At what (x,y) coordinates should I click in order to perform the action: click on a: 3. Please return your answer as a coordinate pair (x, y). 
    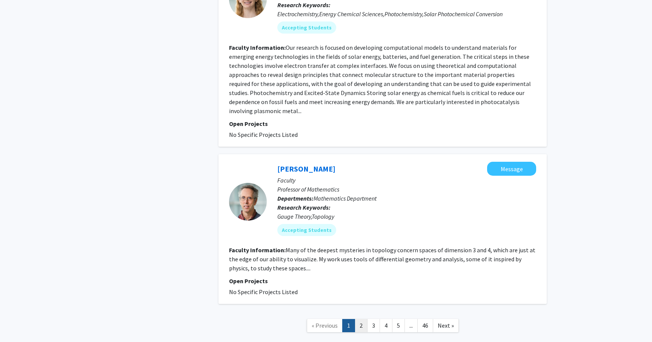
    Looking at the image, I should click on (373, 325).